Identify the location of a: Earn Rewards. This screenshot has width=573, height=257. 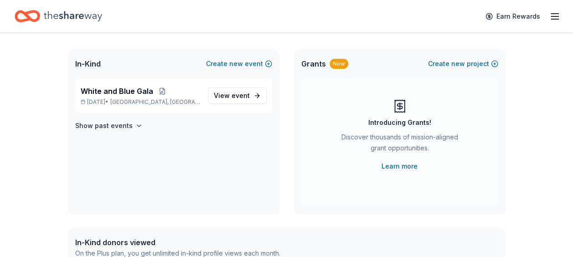
(513, 16).